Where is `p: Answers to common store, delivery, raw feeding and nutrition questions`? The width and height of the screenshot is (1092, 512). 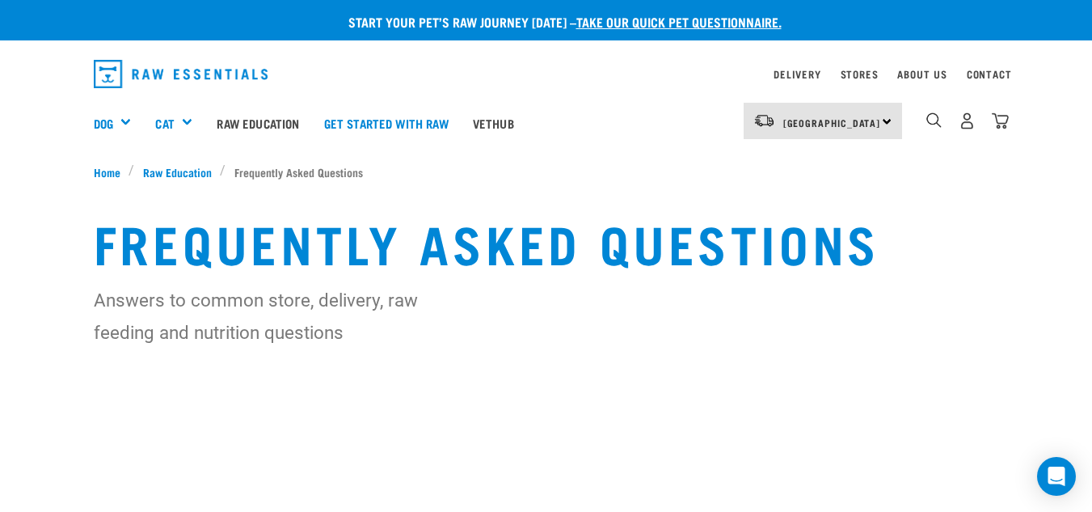 p: Answers to common store, delivery, raw feeding and nutrition questions is located at coordinates (275, 316).